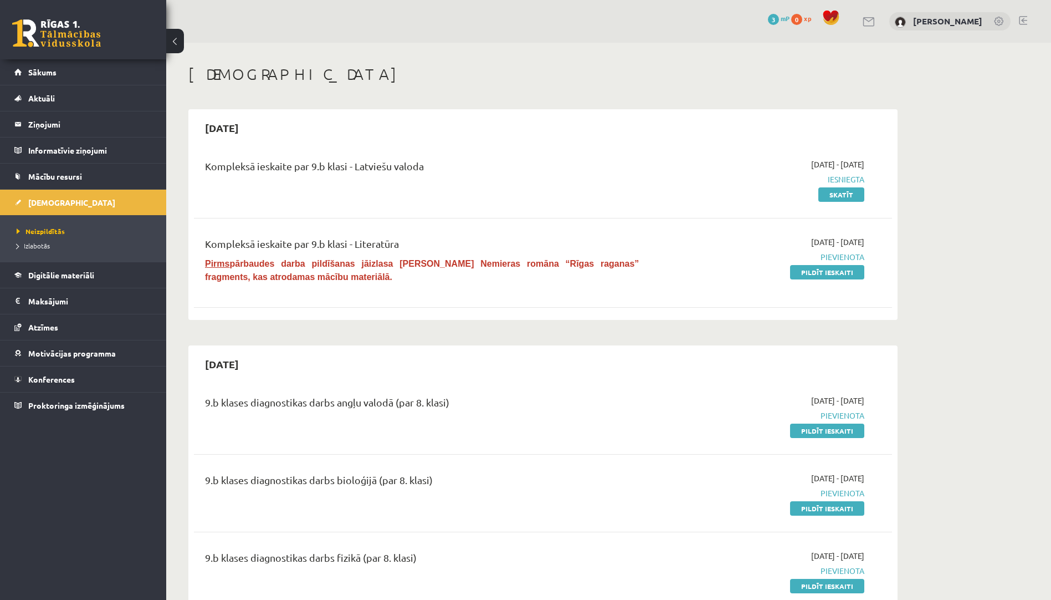  I want to click on a: Maksājumi, so click(83, 301).